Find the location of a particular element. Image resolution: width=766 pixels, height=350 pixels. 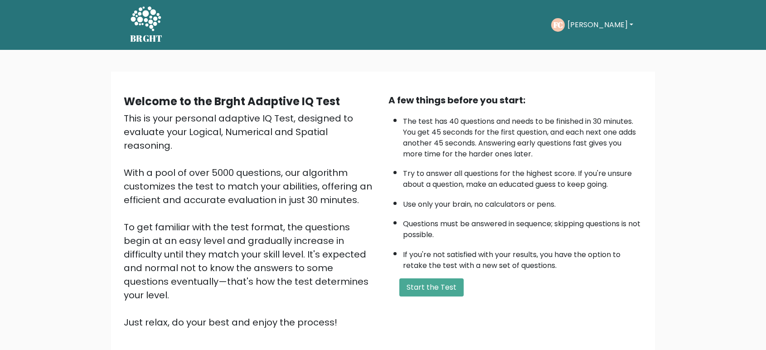

text: FC is located at coordinates (557, 24).